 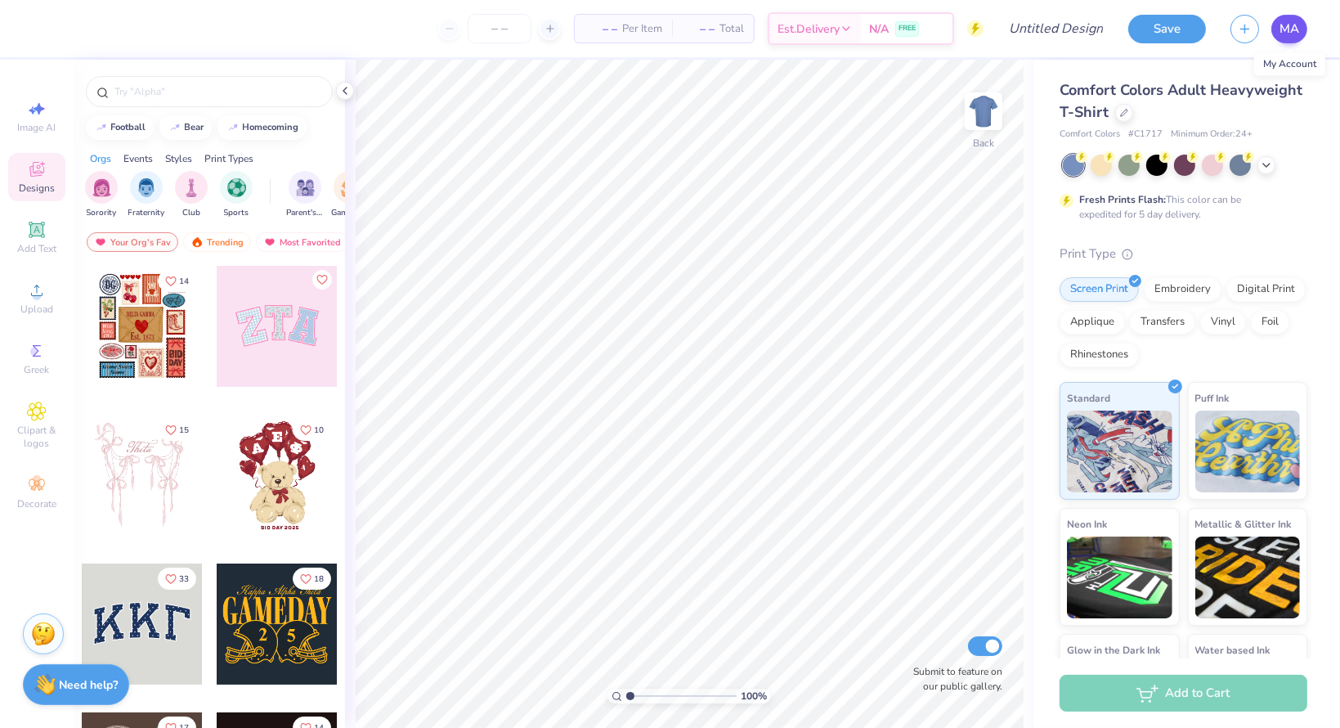 I want to click on span: Metallic & Glitter Ink, so click(x=1243, y=523).